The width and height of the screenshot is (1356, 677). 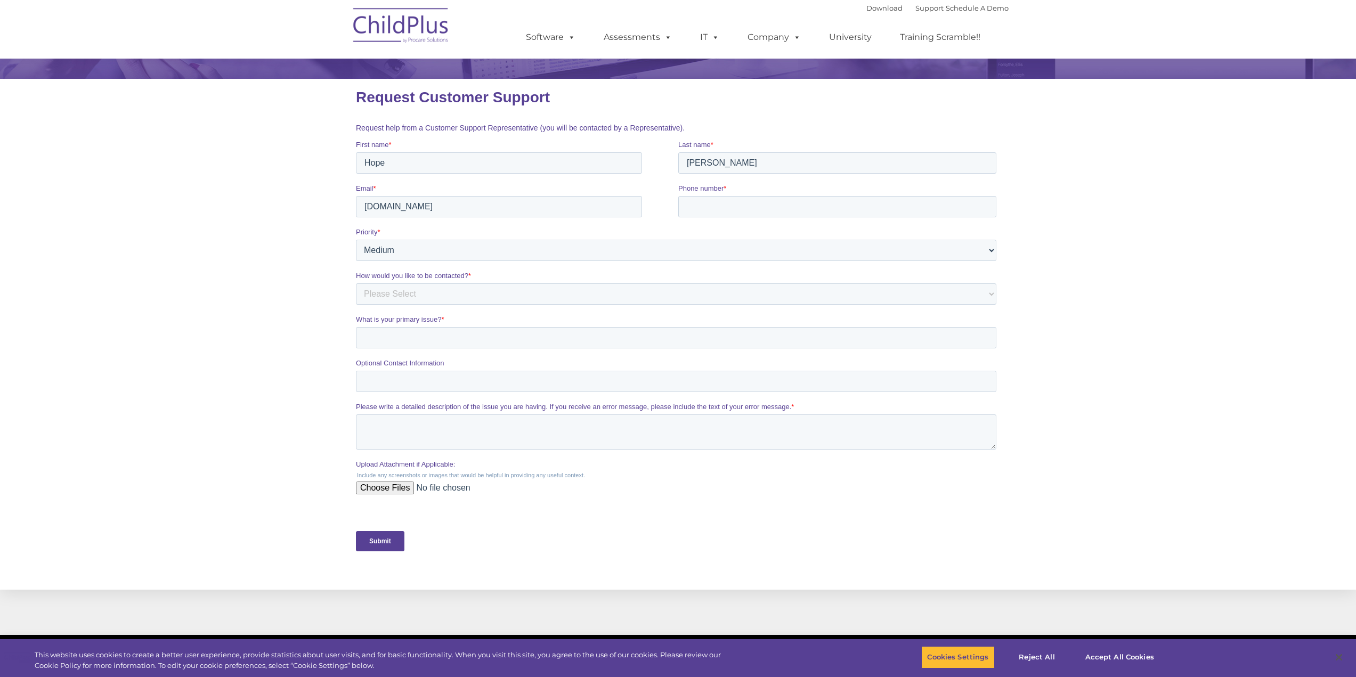 I want to click on a: IT, so click(x=710, y=37).